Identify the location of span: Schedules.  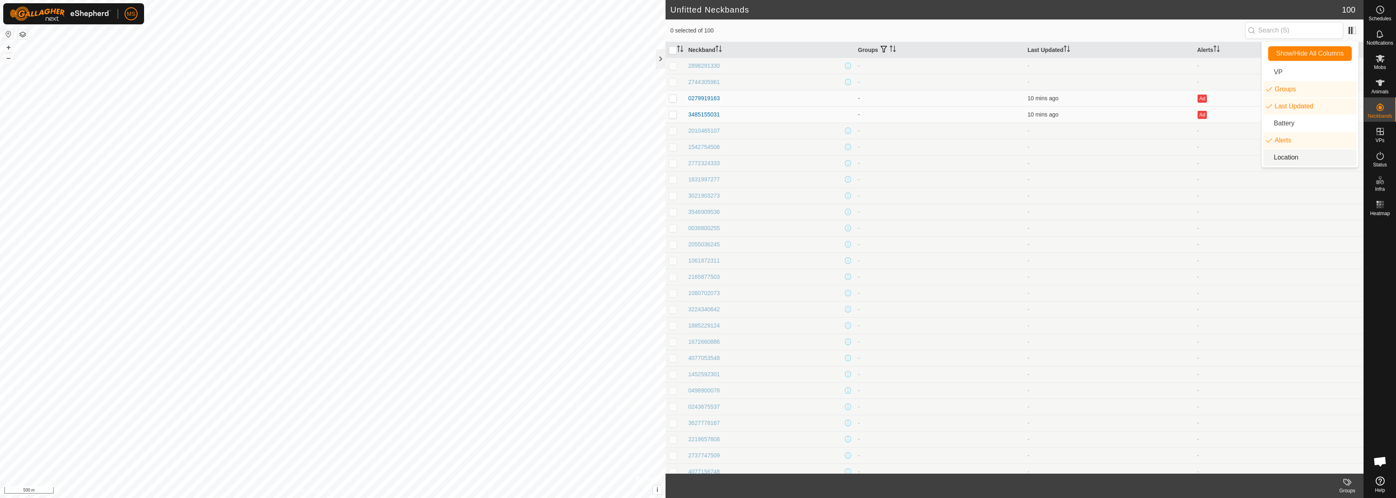
(1380, 19).